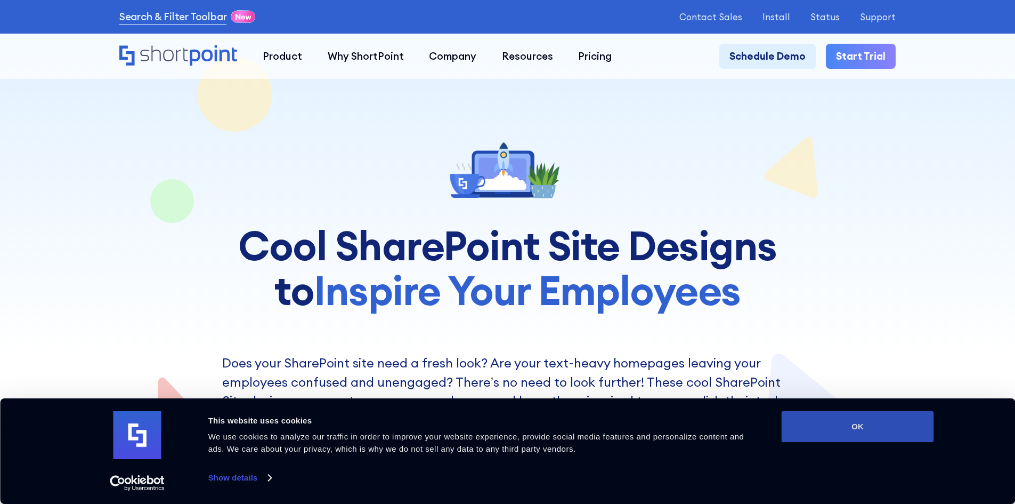 The width and height of the screenshot is (1015, 504). Describe the element at coordinates (366, 56) in the screenshot. I see `div: Why ShortPoint` at that location.